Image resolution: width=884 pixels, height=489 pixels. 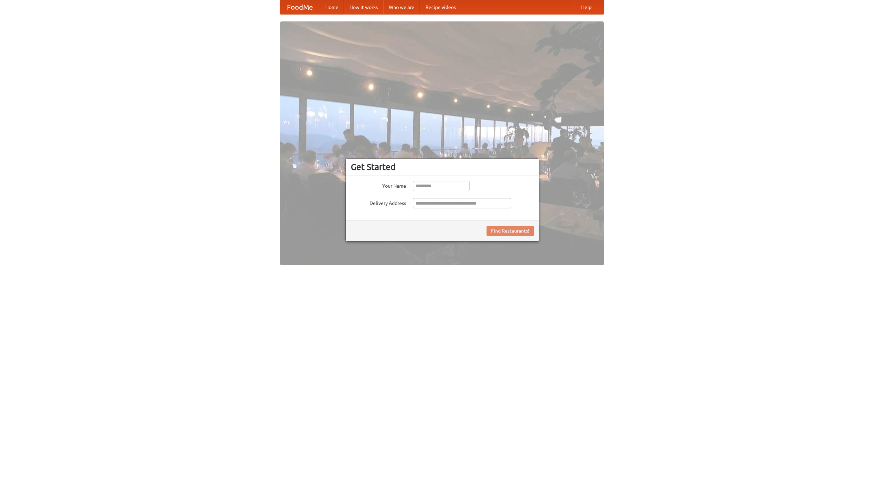 What do you see at coordinates (402, 7) in the screenshot?
I see `a: Who we are` at bounding box center [402, 7].